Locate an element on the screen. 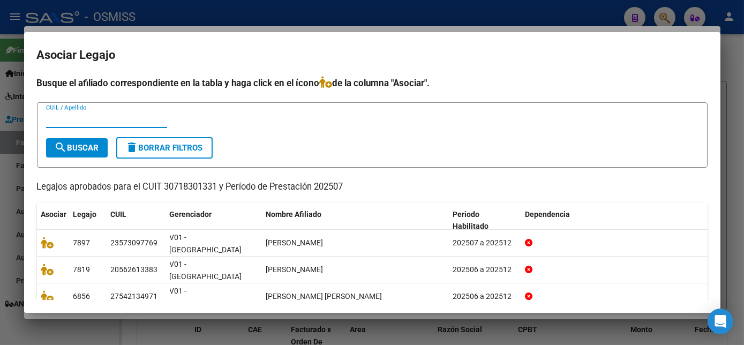  span: Dependencia is located at coordinates (547, 214).